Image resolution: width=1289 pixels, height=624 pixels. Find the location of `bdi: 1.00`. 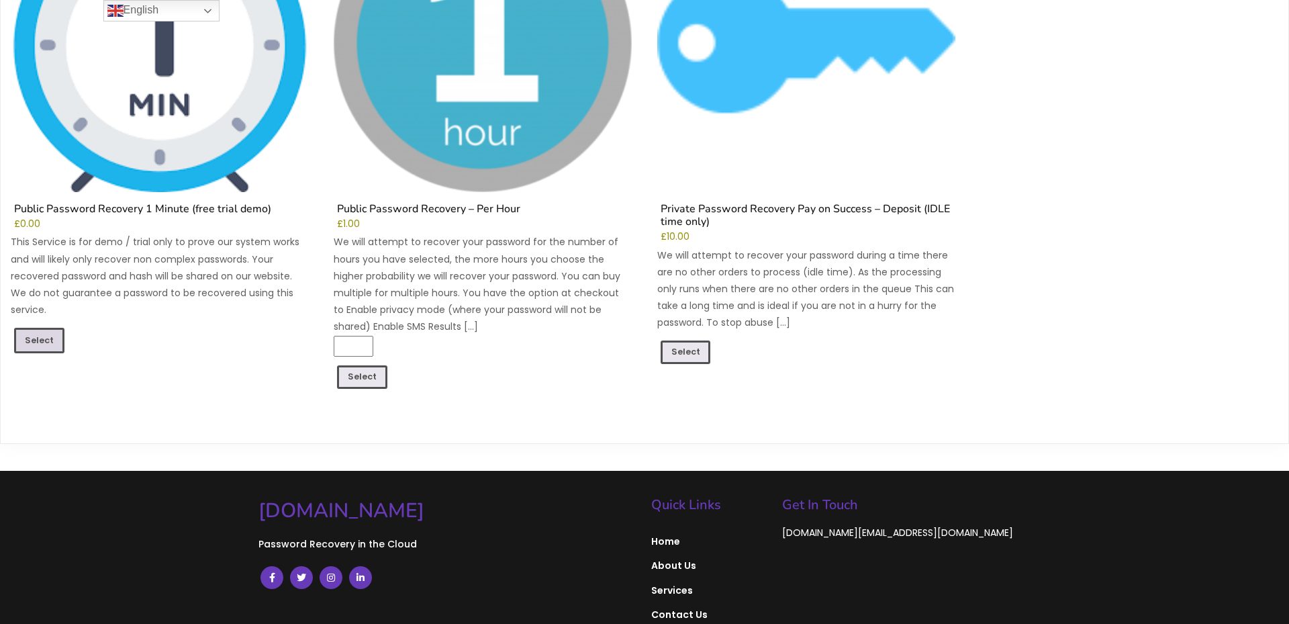

bdi: 1.00 is located at coordinates (348, 223).